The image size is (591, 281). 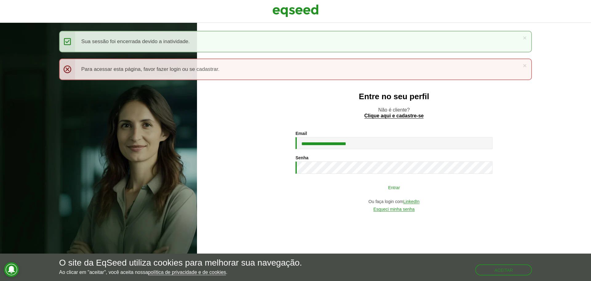 I want to click on p: Não é cliente?, so click(x=394, y=113).